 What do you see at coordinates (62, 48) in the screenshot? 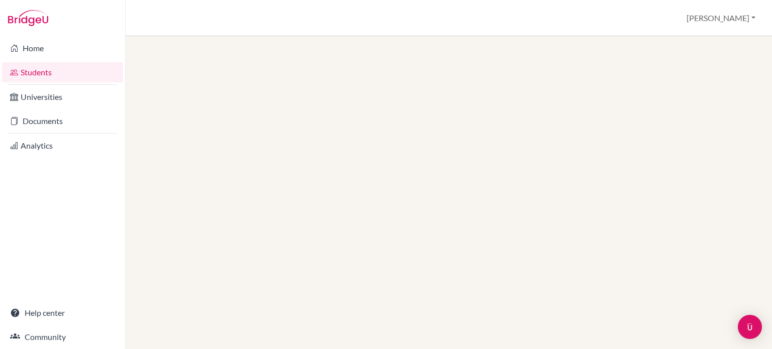
I see `a: Home` at bounding box center [62, 48].